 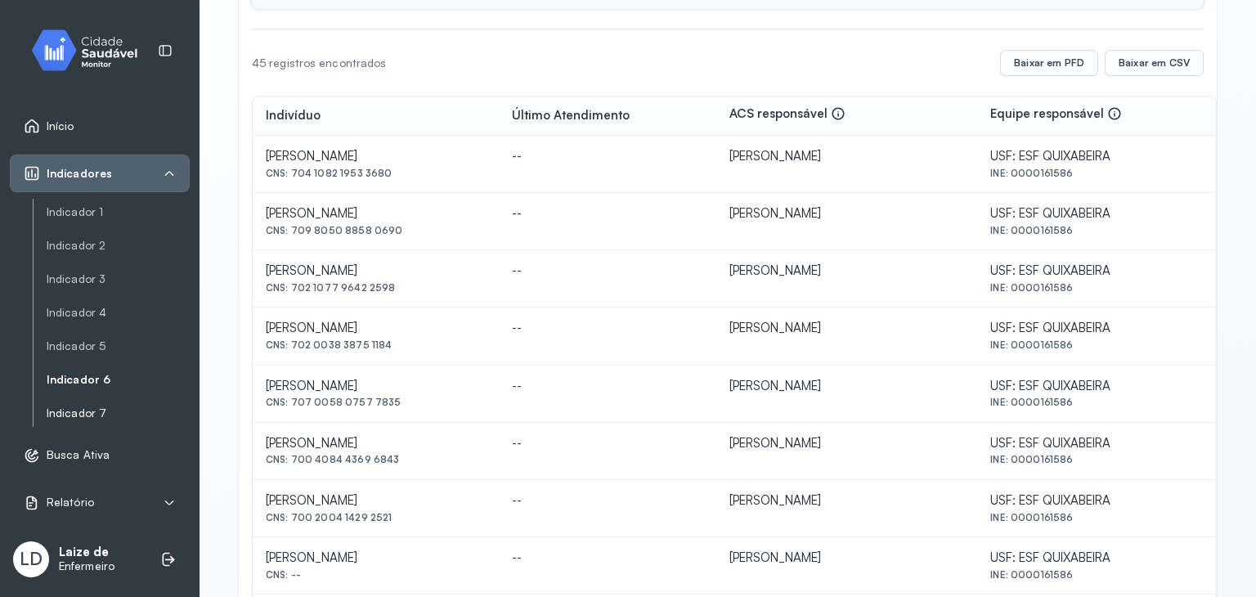 What do you see at coordinates (293, 115) in the screenshot?
I see `div: Indivíduo` at bounding box center [293, 115].